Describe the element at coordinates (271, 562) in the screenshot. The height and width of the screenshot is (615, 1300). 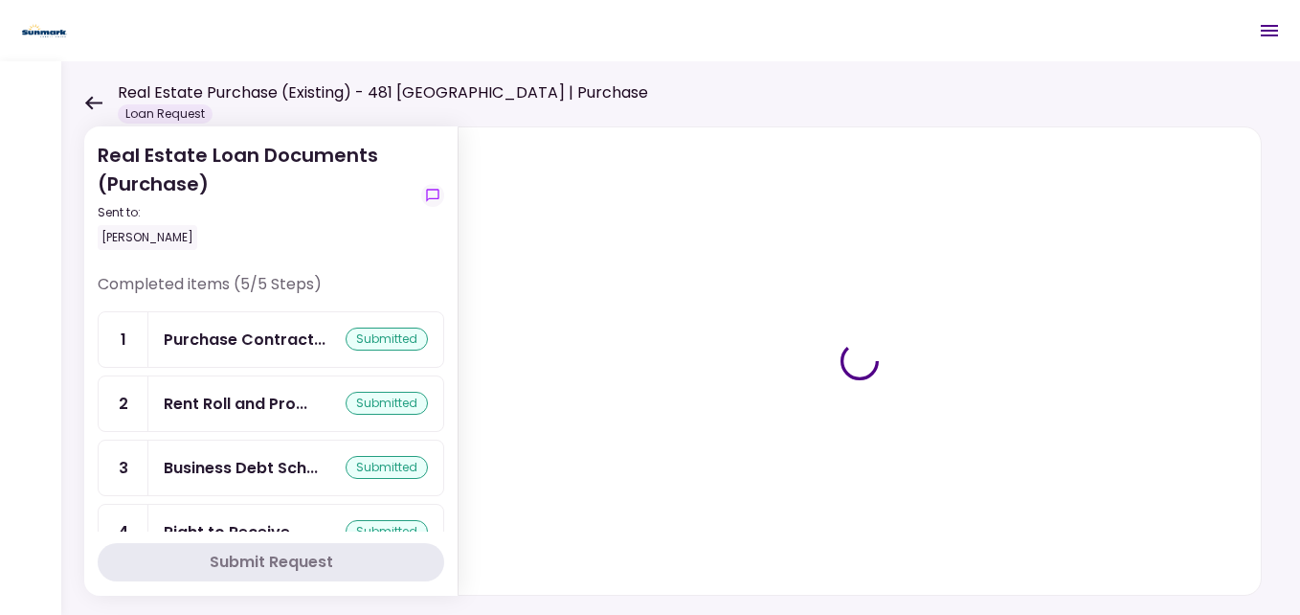
I see `button: Submit Request` at that location.